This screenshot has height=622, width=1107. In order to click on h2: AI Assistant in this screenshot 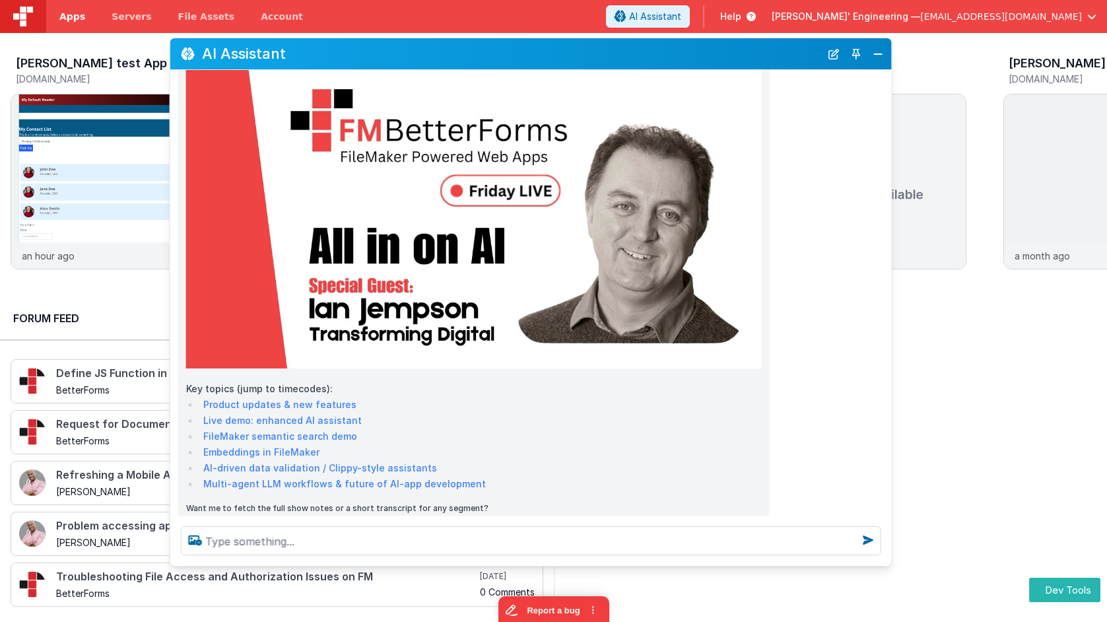, I will do `click(511, 53)`.